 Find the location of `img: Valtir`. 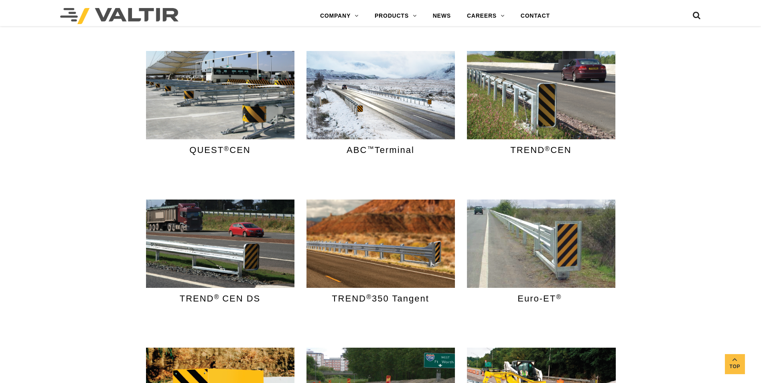

img: Valtir is located at coordinates (119, 16).